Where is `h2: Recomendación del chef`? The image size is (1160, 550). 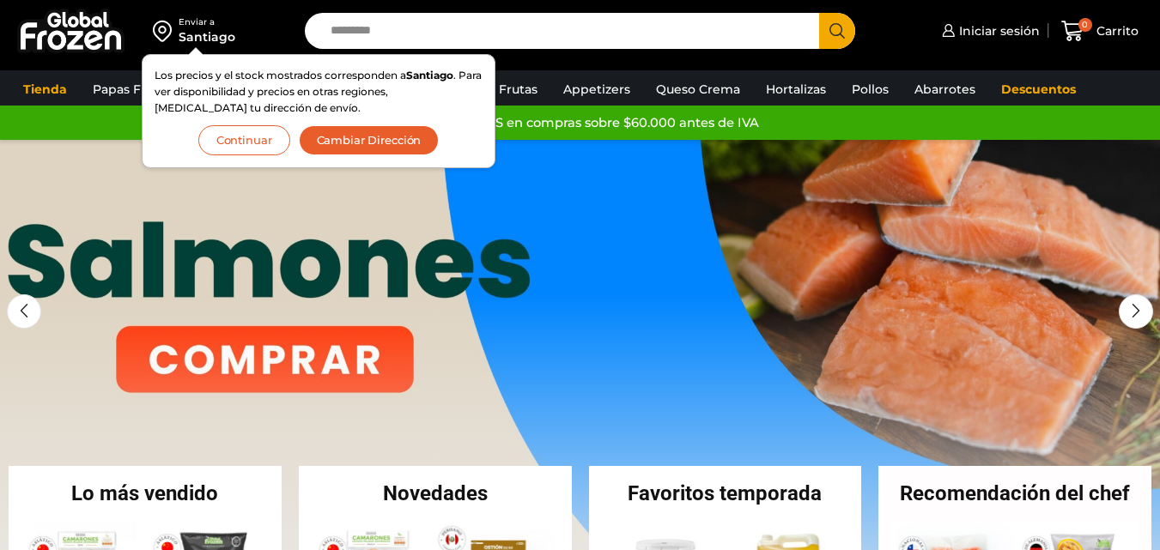 h2: Recomendación del chef is located at coordinates (1015, 494).